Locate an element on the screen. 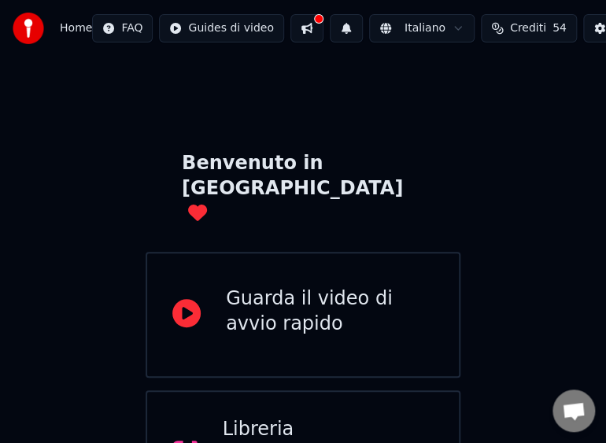 The height and width of the screenshot is (443, 606). button: FAQ is located at coordinates (122, 28).